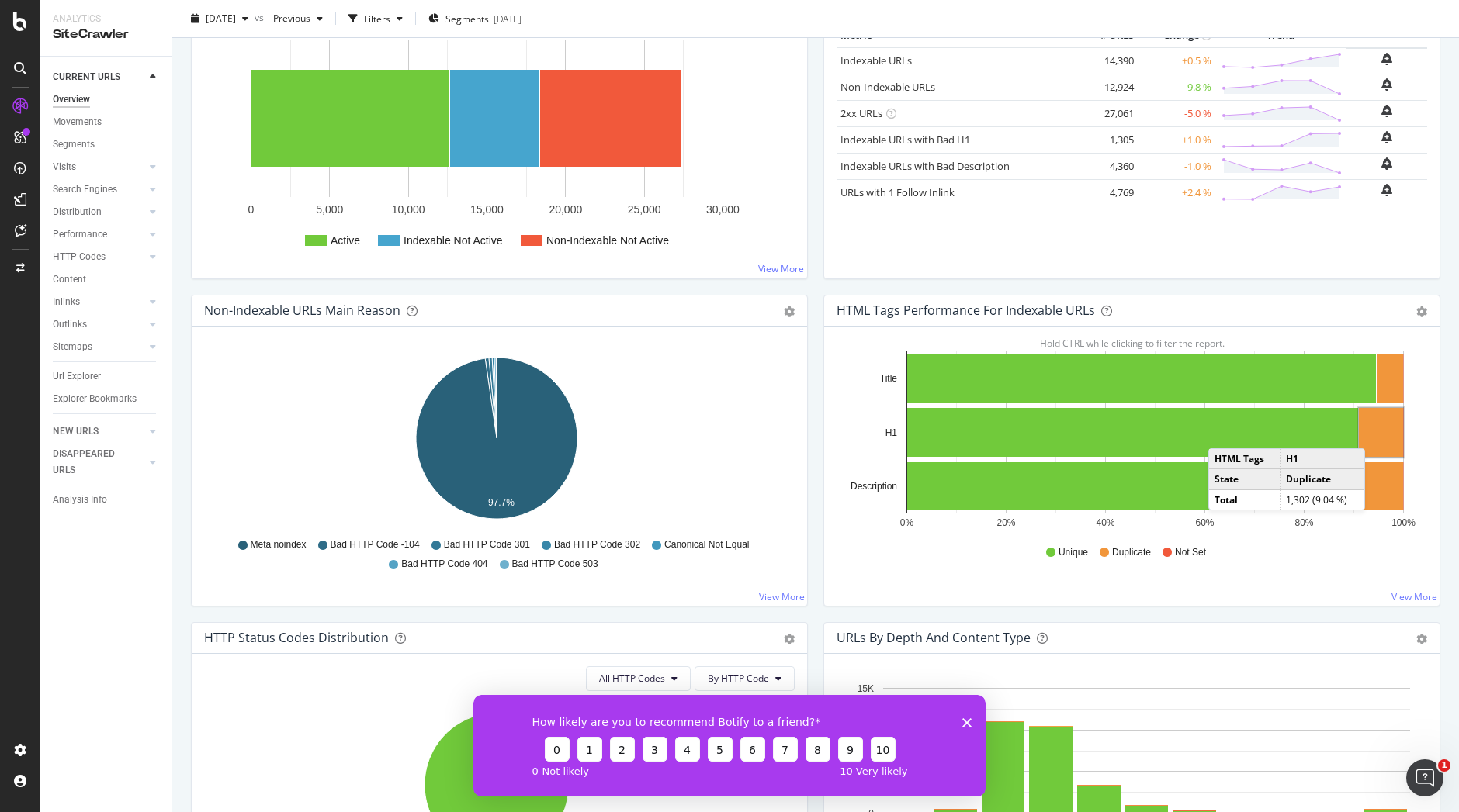 This screenshot has width=1459, height=812. Describe the element at coordinates (608, 241) in the screenshot. I see `text: Non-Indexable Not Active` at that location.